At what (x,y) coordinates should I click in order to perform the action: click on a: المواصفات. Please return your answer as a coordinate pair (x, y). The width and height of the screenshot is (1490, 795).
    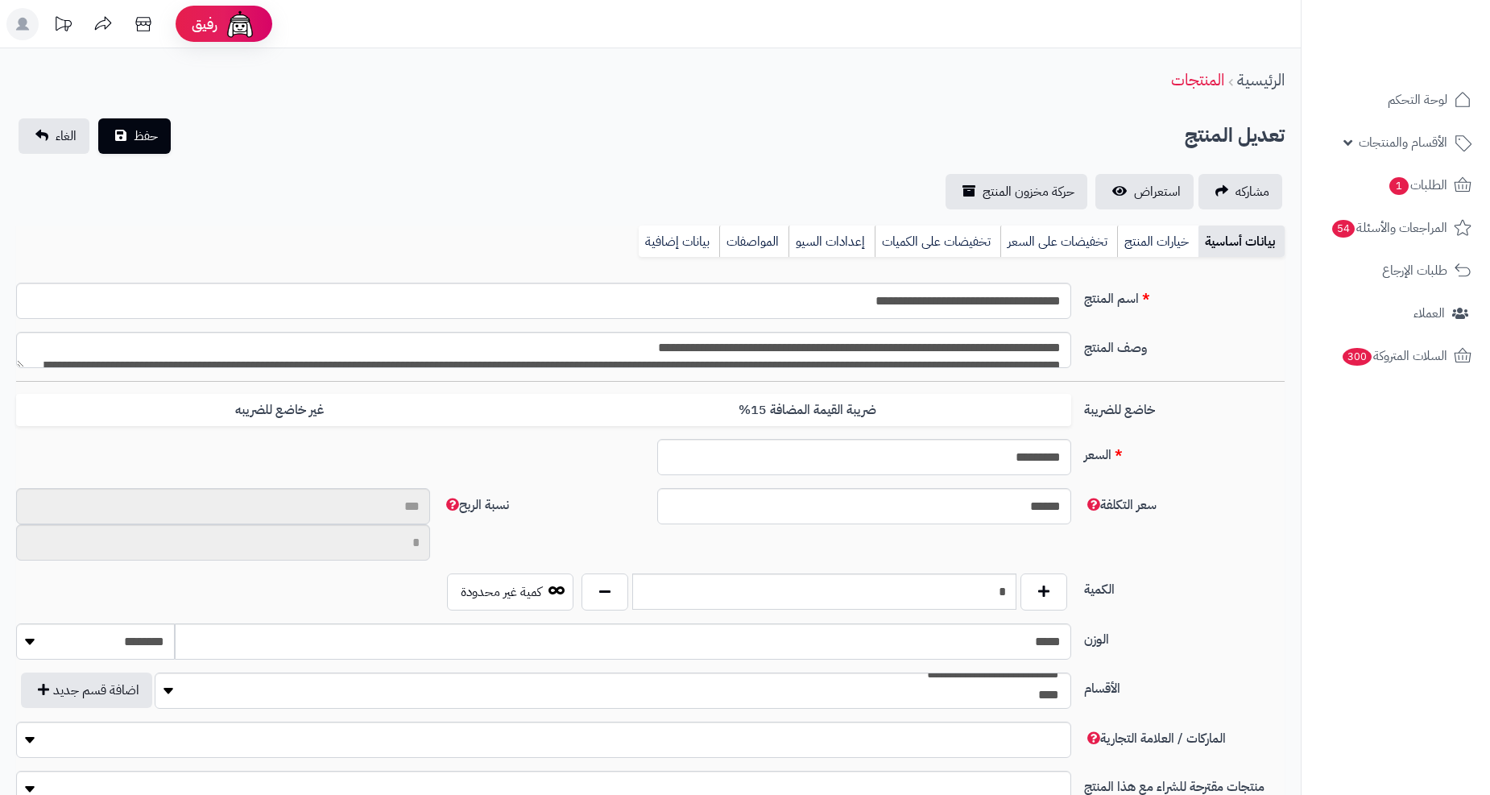
    Looking at the image, I should click on (754, 242).